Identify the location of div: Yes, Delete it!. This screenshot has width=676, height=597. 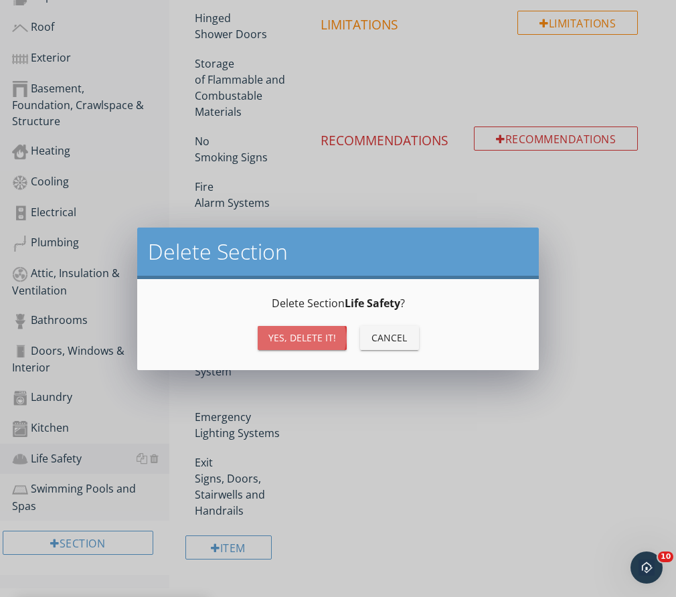
(302, 337).